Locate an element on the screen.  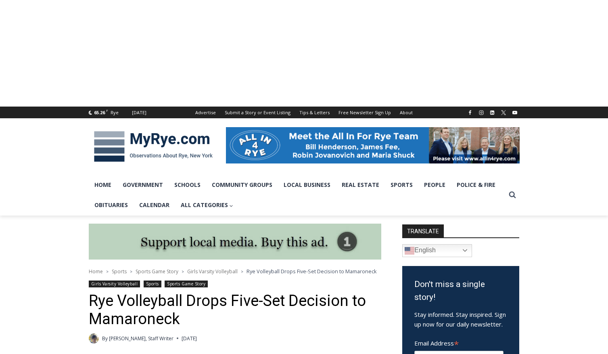
img: (PHOTO: MyRye.com 2024 Head Intern, Editor and now Staff Writer Charlie Morris. Contributed.)Char... is located at coordinates (94, 338).